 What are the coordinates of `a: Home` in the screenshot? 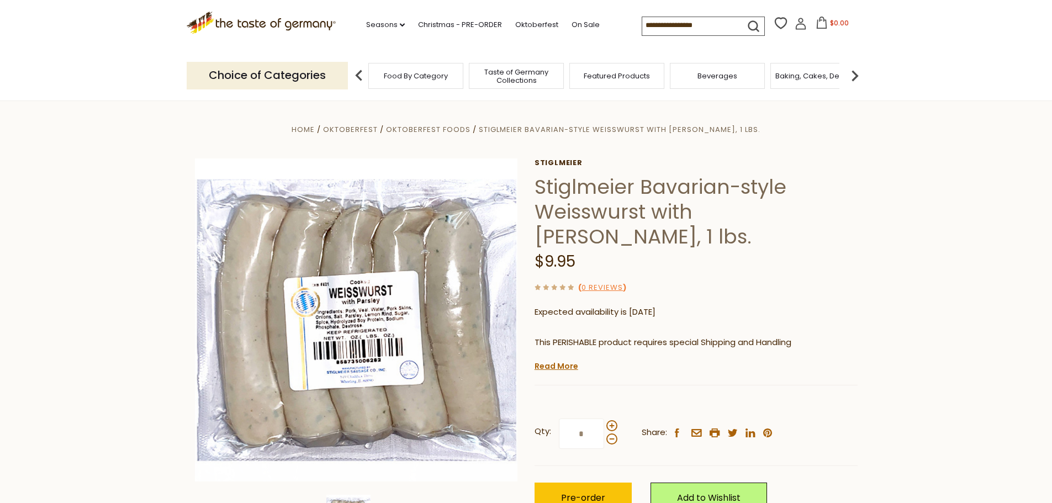 It's located at (303, 129).